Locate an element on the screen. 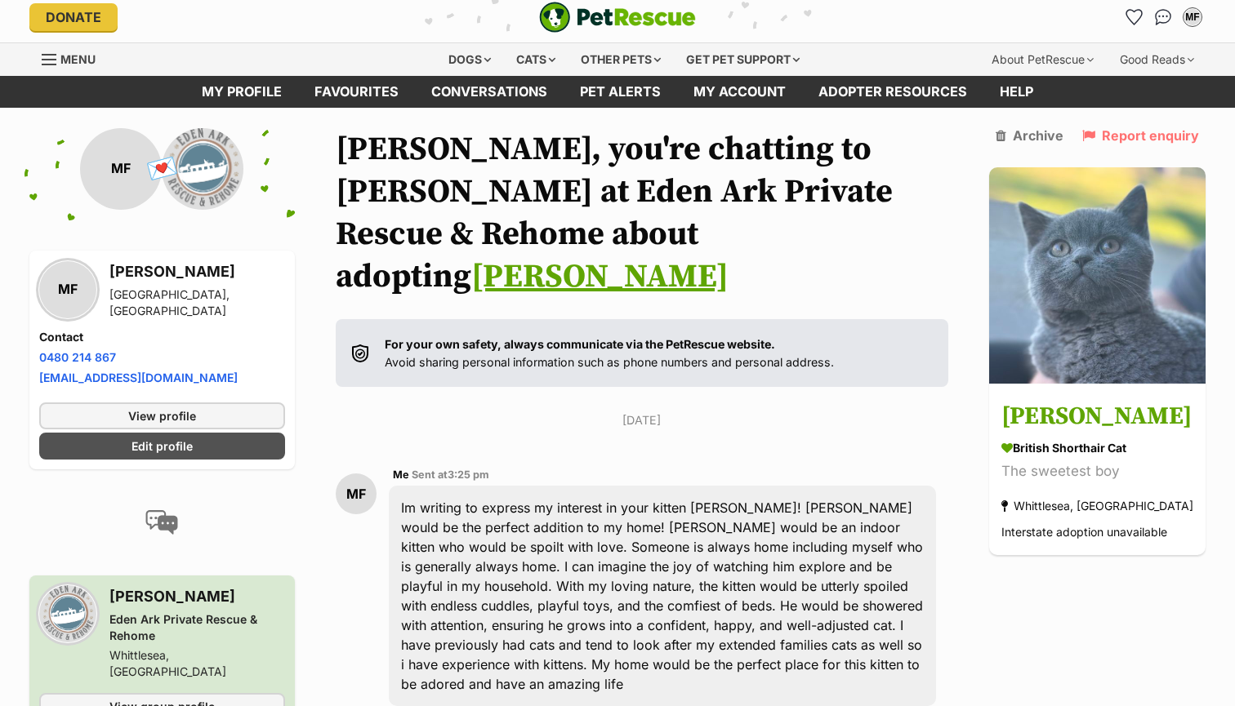  img: chat-41dd97257d64d25036548639549fe6c8038ab92f7586957e7f3b1b290dea8141.svg is located at coordinates (1163, 17).